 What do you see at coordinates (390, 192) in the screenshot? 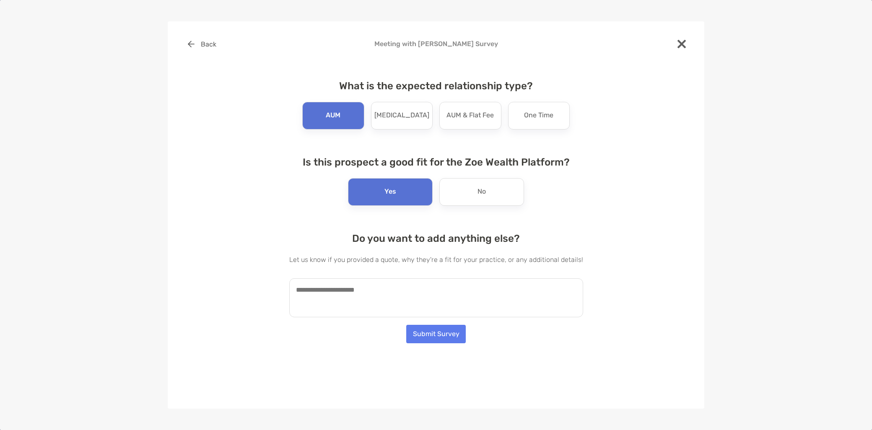
I see `p: Yes` at bounding box center [390, 192].